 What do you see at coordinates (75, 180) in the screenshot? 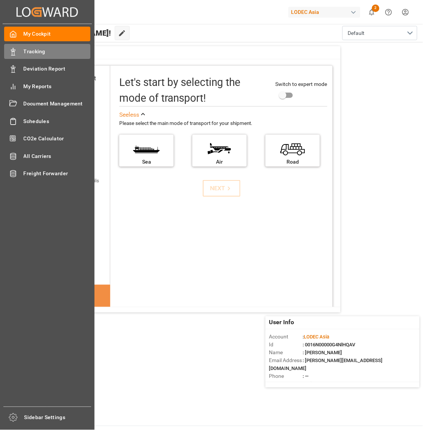
I see `div: Add shipping details` at bounding box center [75, 180].